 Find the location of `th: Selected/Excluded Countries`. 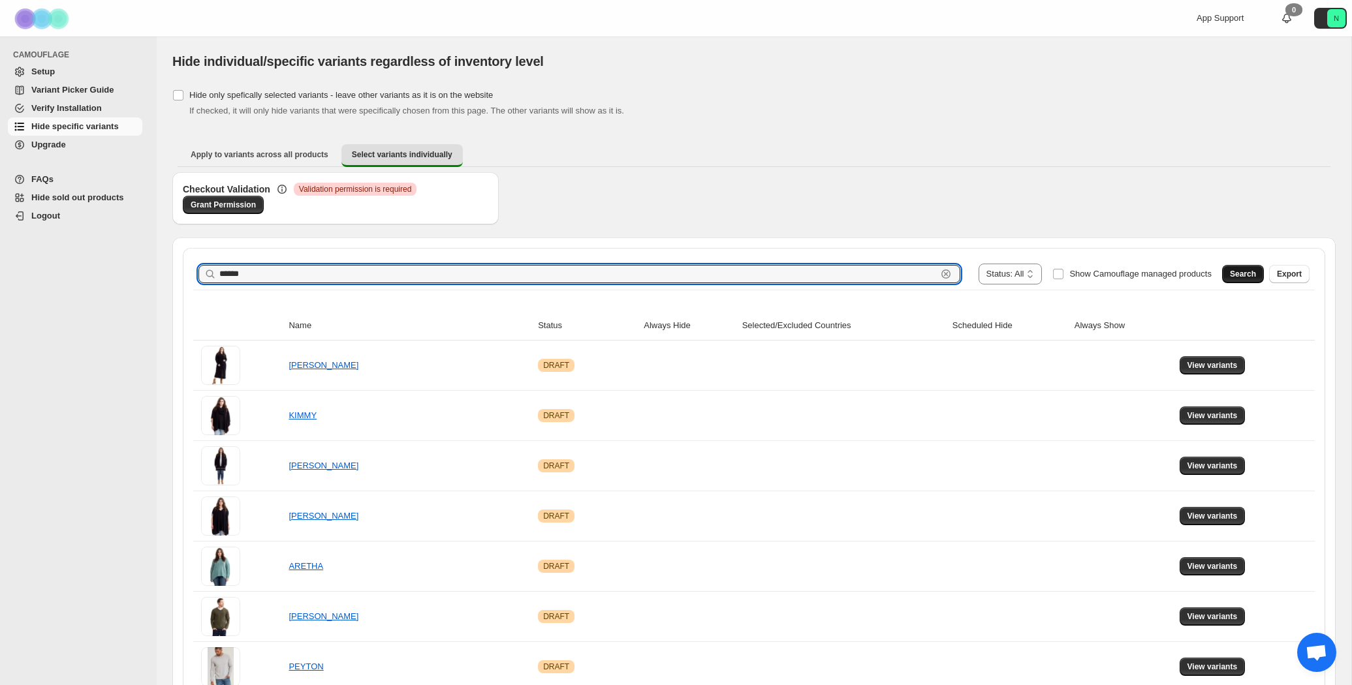

th: Selected/Excluded Countries is located at coordinates (843, 326).